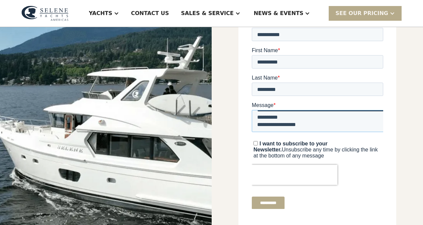  Describe the element at coordinates (45, 13) in the screenshot. I see `img: logo` at that location.